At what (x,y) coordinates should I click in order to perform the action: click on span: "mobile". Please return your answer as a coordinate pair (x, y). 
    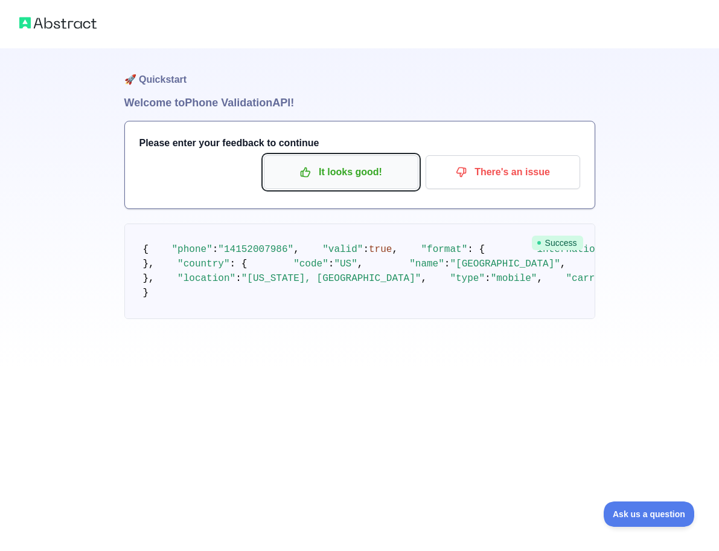
    Looking at the image, I should click on (514, 278).